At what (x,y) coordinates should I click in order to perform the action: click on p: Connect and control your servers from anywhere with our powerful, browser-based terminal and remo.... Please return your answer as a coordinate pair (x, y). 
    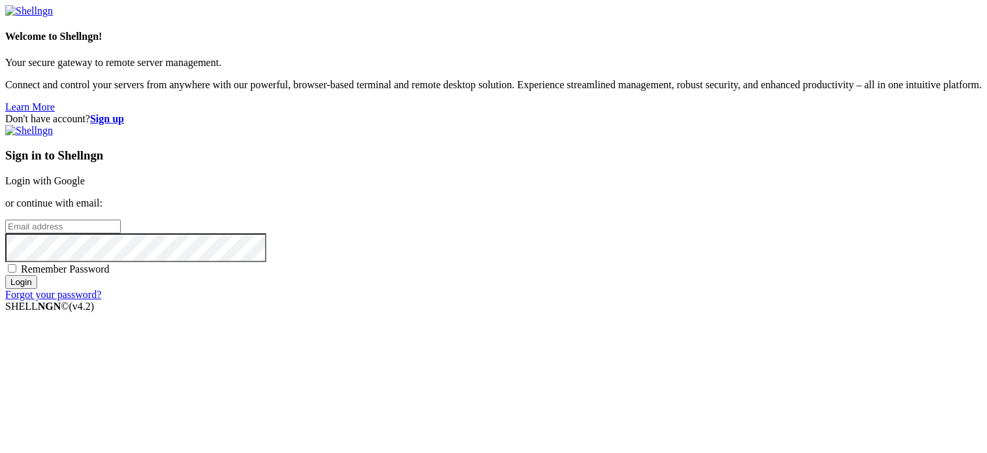
    Looking at the image, I should click on (494, 85).